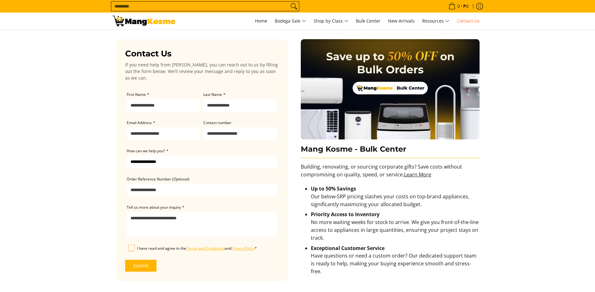 This screenshot has height=292, width=595. Describe the element at coordinates (465, 6) in the screenshot. I see `span: ₱0` at that location.